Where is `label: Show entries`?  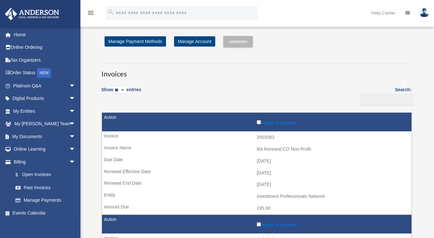
label: Show entries is located at coordinates (121, 93).